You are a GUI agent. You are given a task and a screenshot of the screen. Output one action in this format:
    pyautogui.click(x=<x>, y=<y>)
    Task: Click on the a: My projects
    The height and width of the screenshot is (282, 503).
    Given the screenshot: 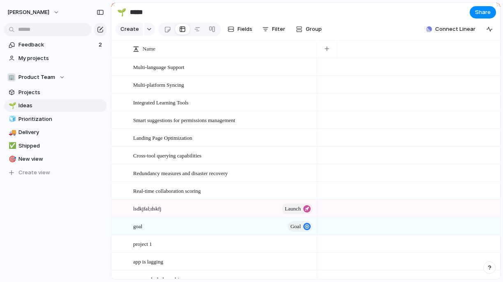 What is the action you would take?
    pyautogui.click(x=55, y=58)
    